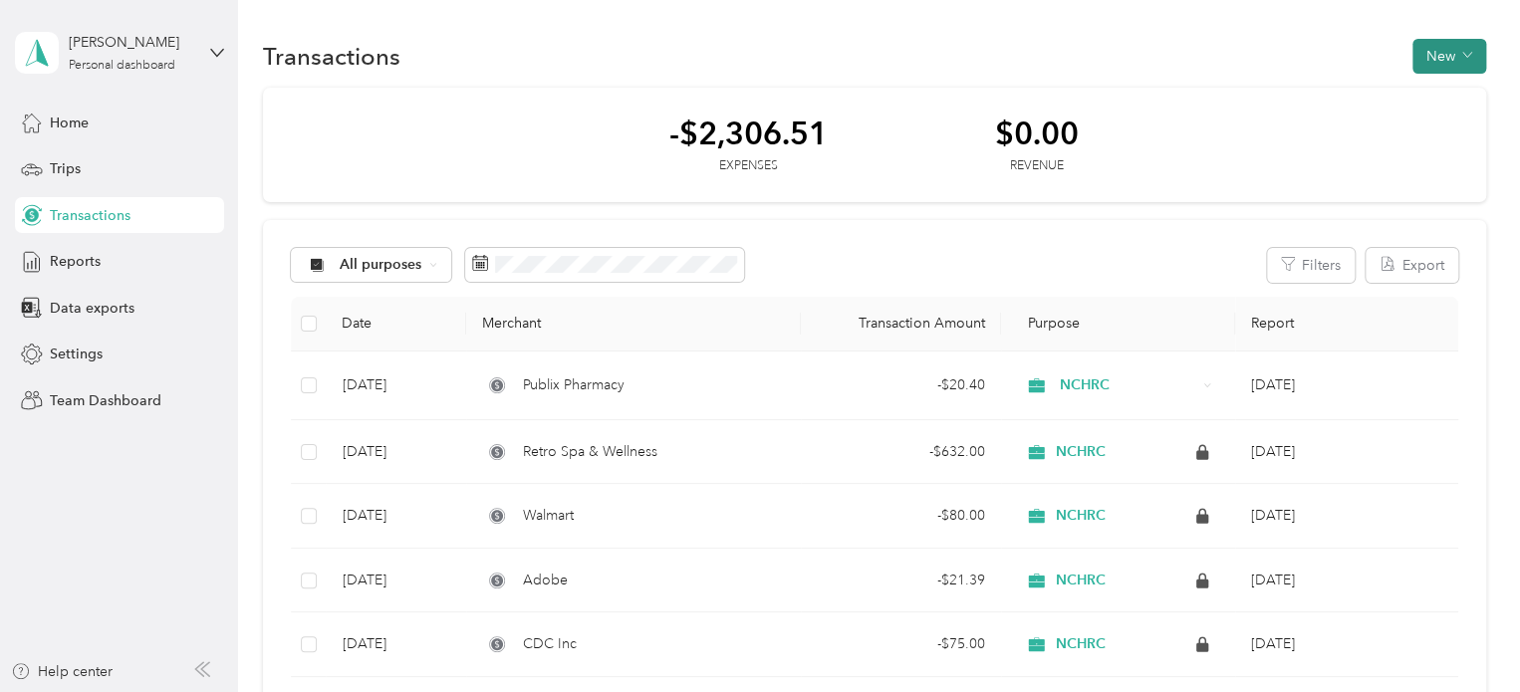  What do you see at coordinates (632, 324) in the screenshot?
I see `th: Merchant` at bounding box center [632, 324].